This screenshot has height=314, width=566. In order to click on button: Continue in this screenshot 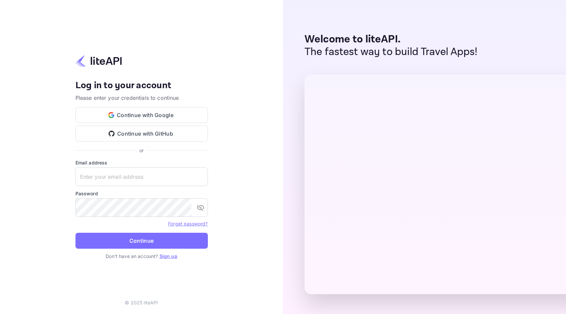, I will do `click(142, 240)`.